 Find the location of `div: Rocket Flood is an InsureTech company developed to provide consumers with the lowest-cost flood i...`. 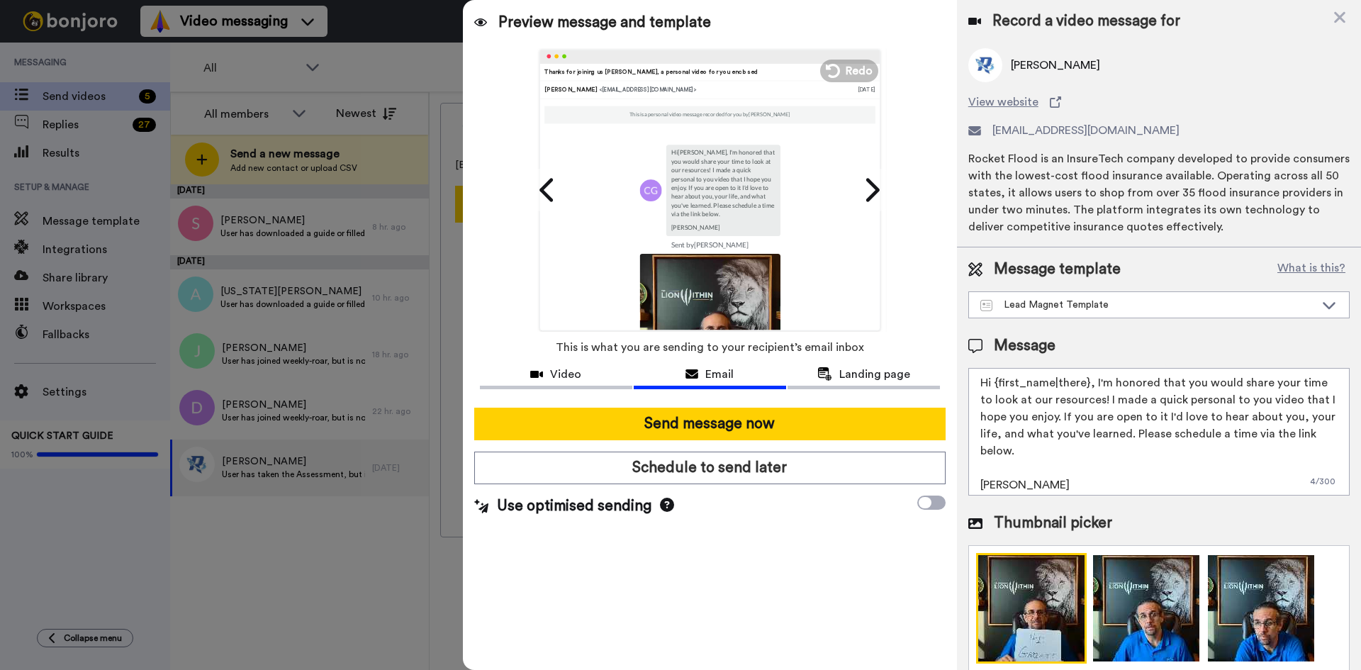

div: Rocket Flood is an InsureTech company developed to provide consumers with the lowest-cost flood i... is located at coordinates (1159, 193).